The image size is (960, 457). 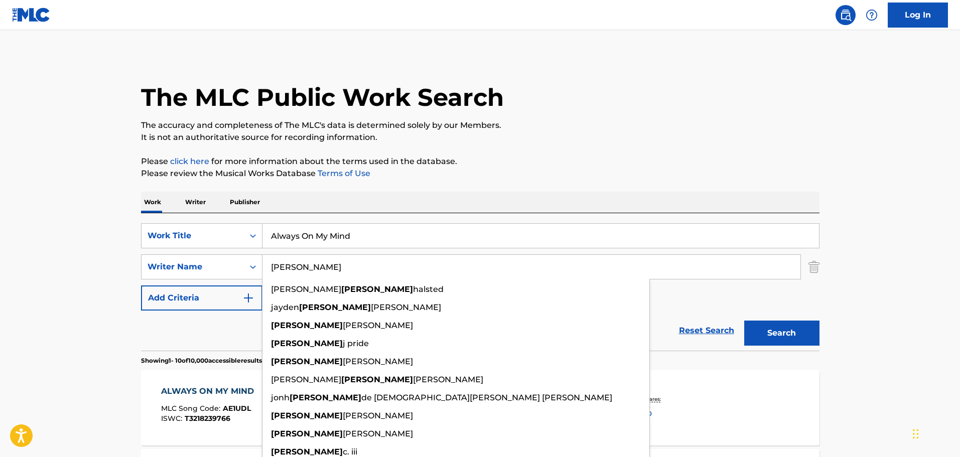 What do you see at coordinates (192, 409) in the screenshot?
I see `span: MLC Song Code :` at bounding box center [192, 409].